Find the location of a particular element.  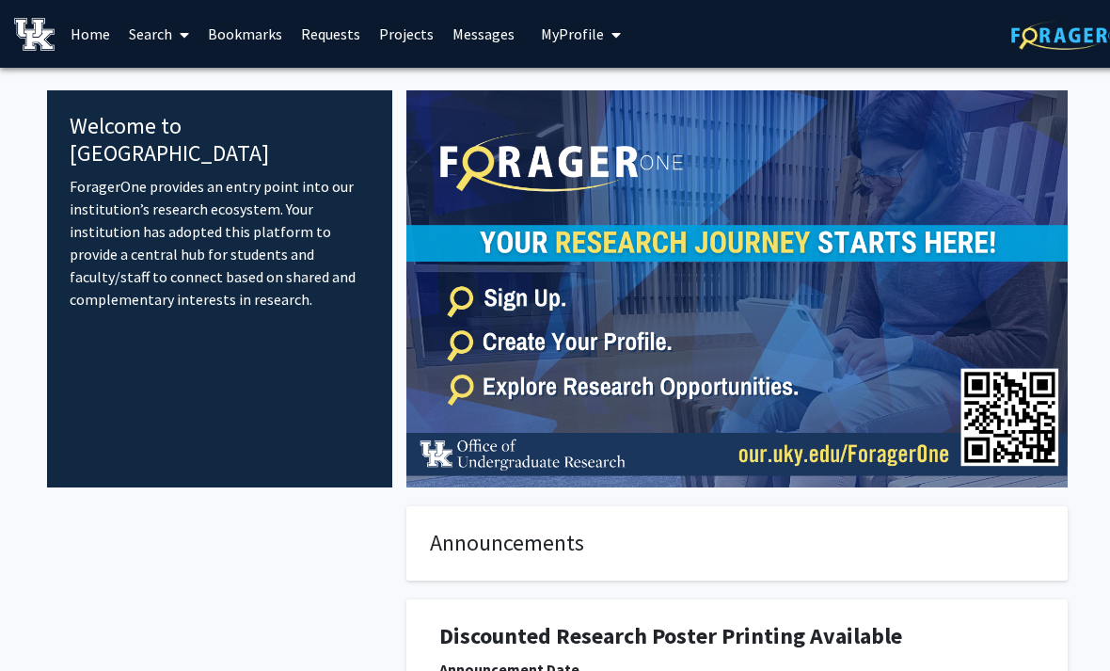

a: Home is located at coordinates (90, 34).